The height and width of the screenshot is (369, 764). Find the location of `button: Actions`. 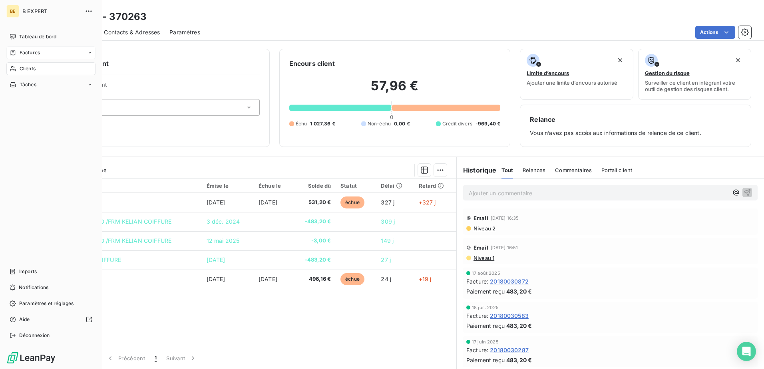

button: Actions is located at coordinates (715, 32).